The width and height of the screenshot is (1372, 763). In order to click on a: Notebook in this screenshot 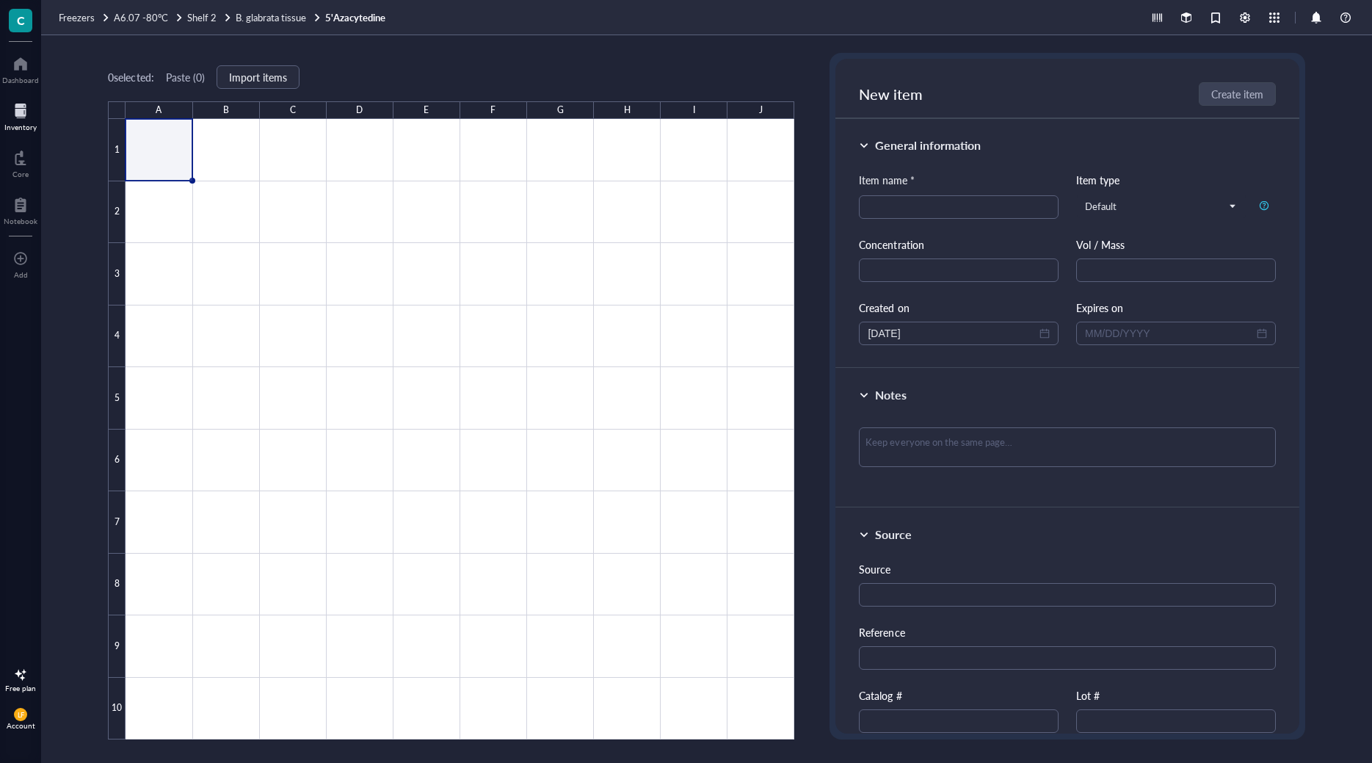, I will do `click(21, 209)`.